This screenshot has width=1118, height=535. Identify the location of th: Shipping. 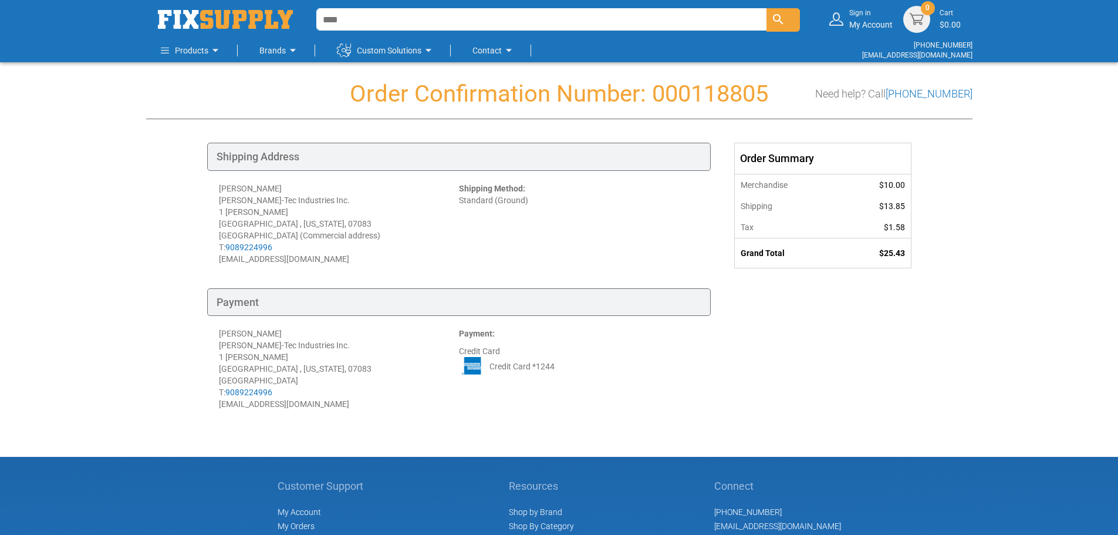
(788, 206).